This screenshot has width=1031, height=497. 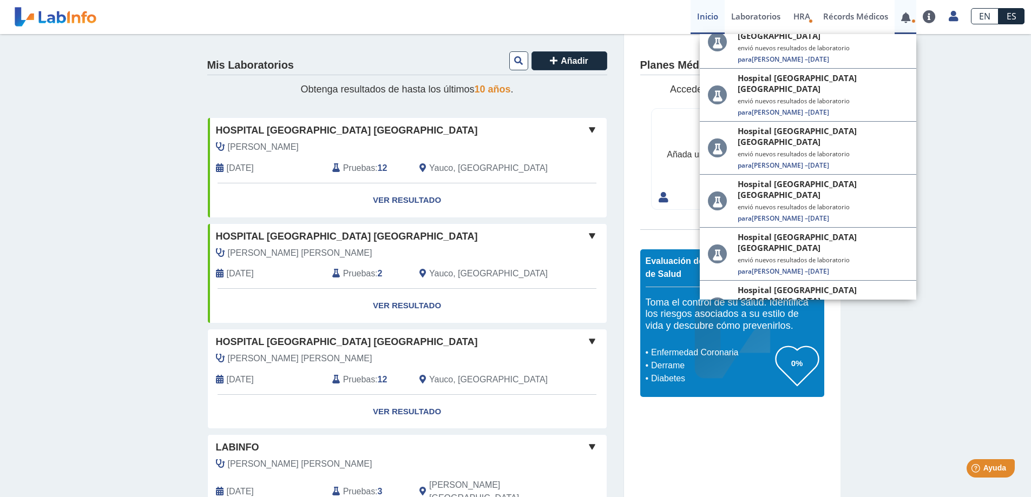 What do you see at coordinates (731, 89) in the screenshot?
I see `span: Accede y maneja sus planes` at bounding box center [731, 89].